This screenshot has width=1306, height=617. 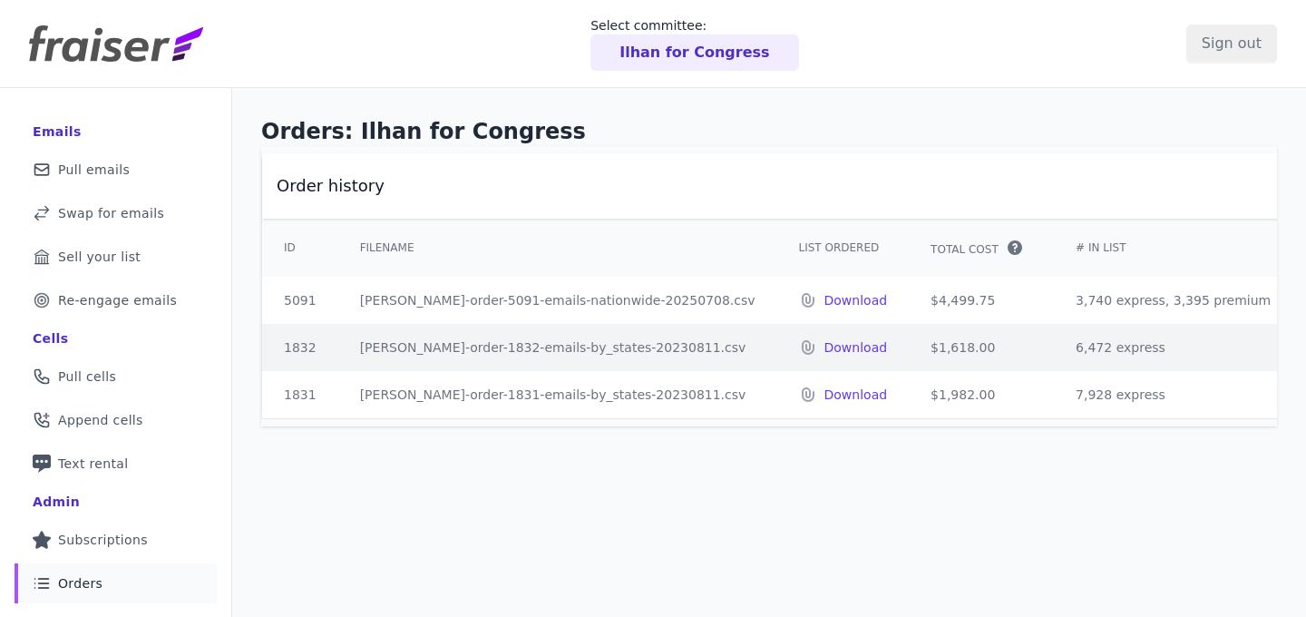 I want to click on div: Cells, so click(x=50, y=338).